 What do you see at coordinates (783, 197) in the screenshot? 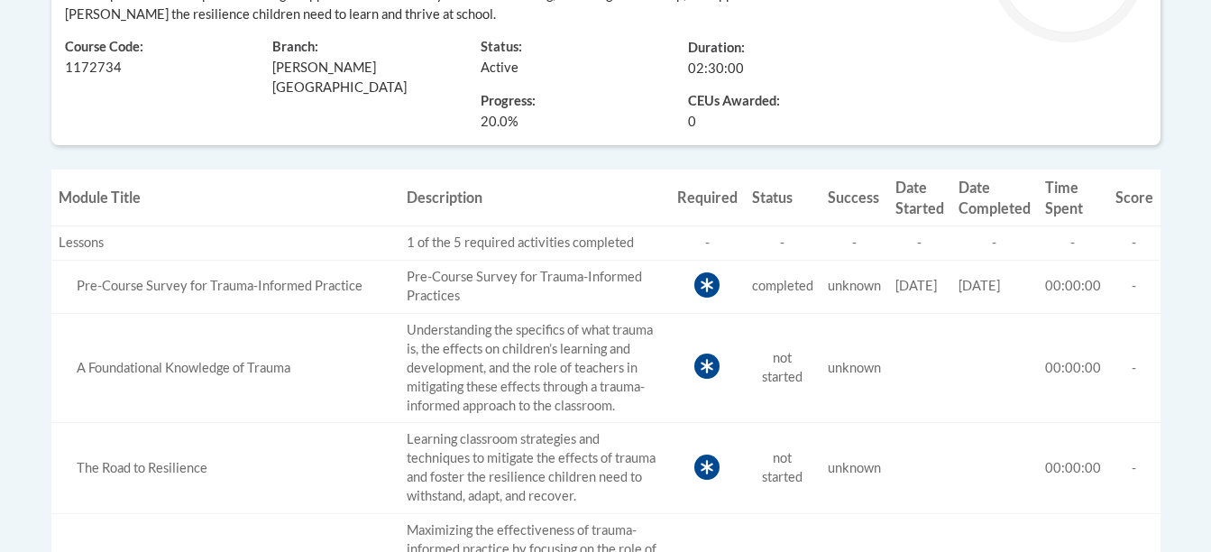
I see `th: Status` at bounding box center [783, 197].